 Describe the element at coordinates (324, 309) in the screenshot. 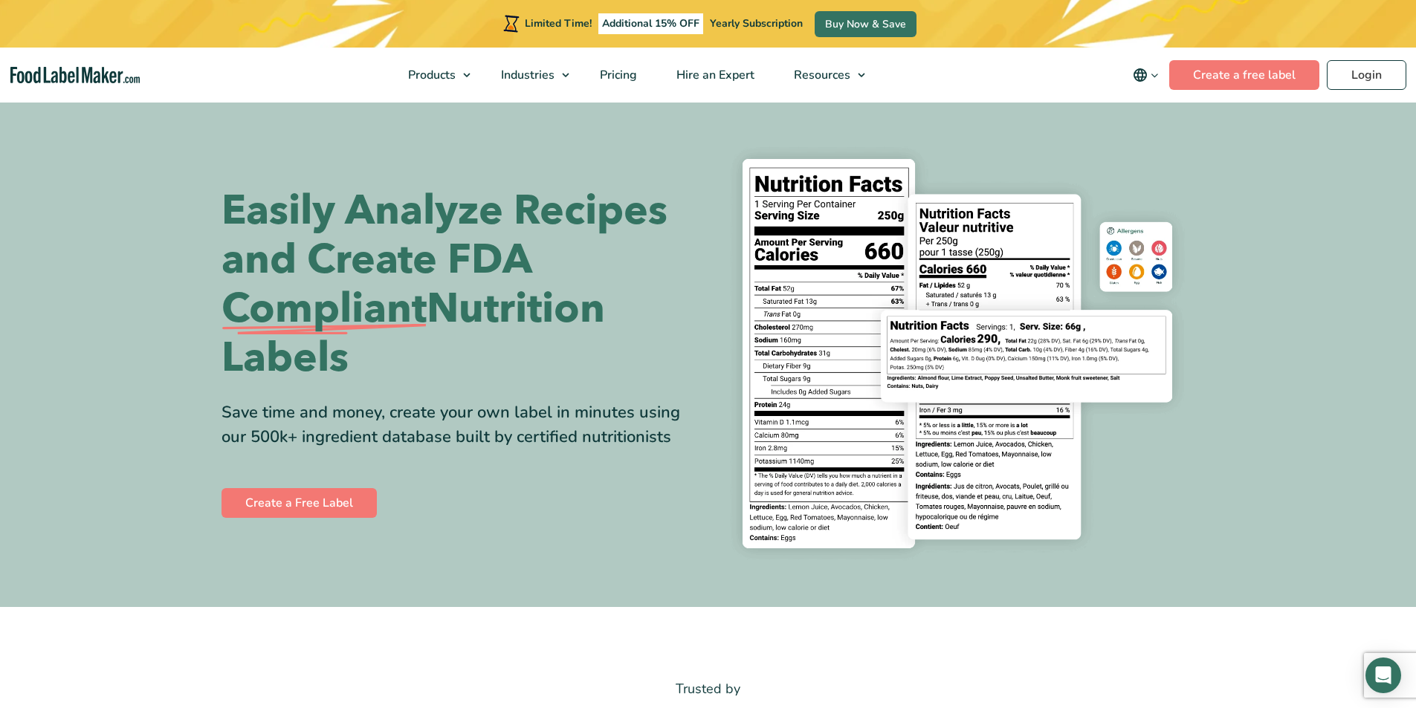

I see `span: Compliant` at that location.